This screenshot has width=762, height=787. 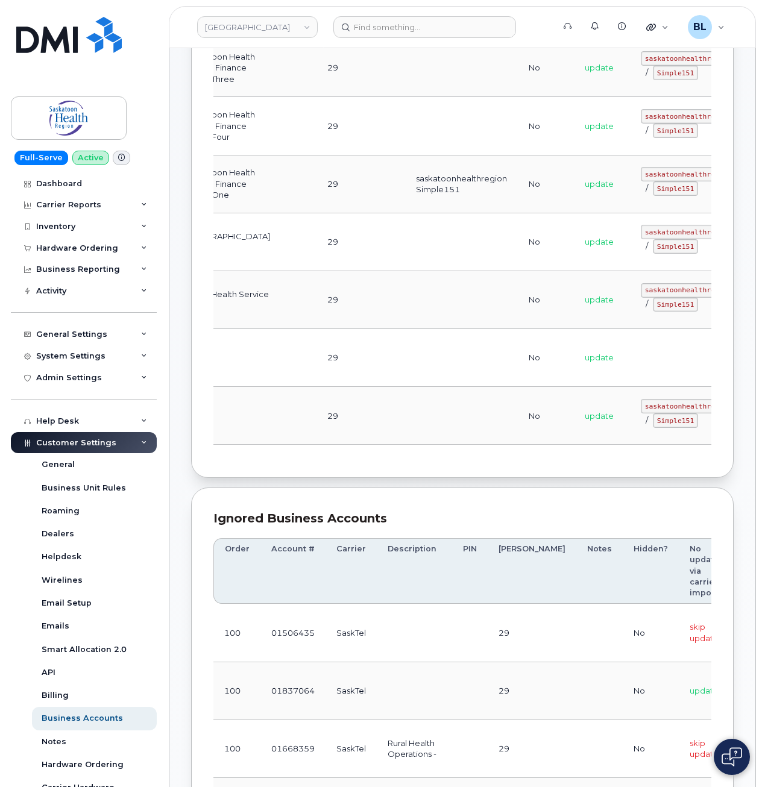 What do you see at coordinates (351, 571) in the screenshot?
I see `th: Carrier` at bounding box center [351, 571].